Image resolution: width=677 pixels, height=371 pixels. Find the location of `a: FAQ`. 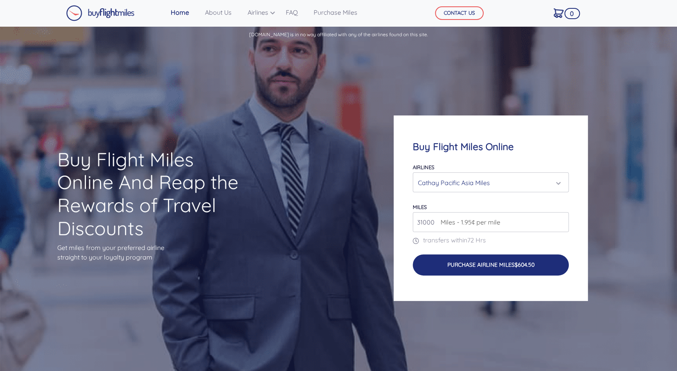

a: FAQ is located at coordinates (292, 12).